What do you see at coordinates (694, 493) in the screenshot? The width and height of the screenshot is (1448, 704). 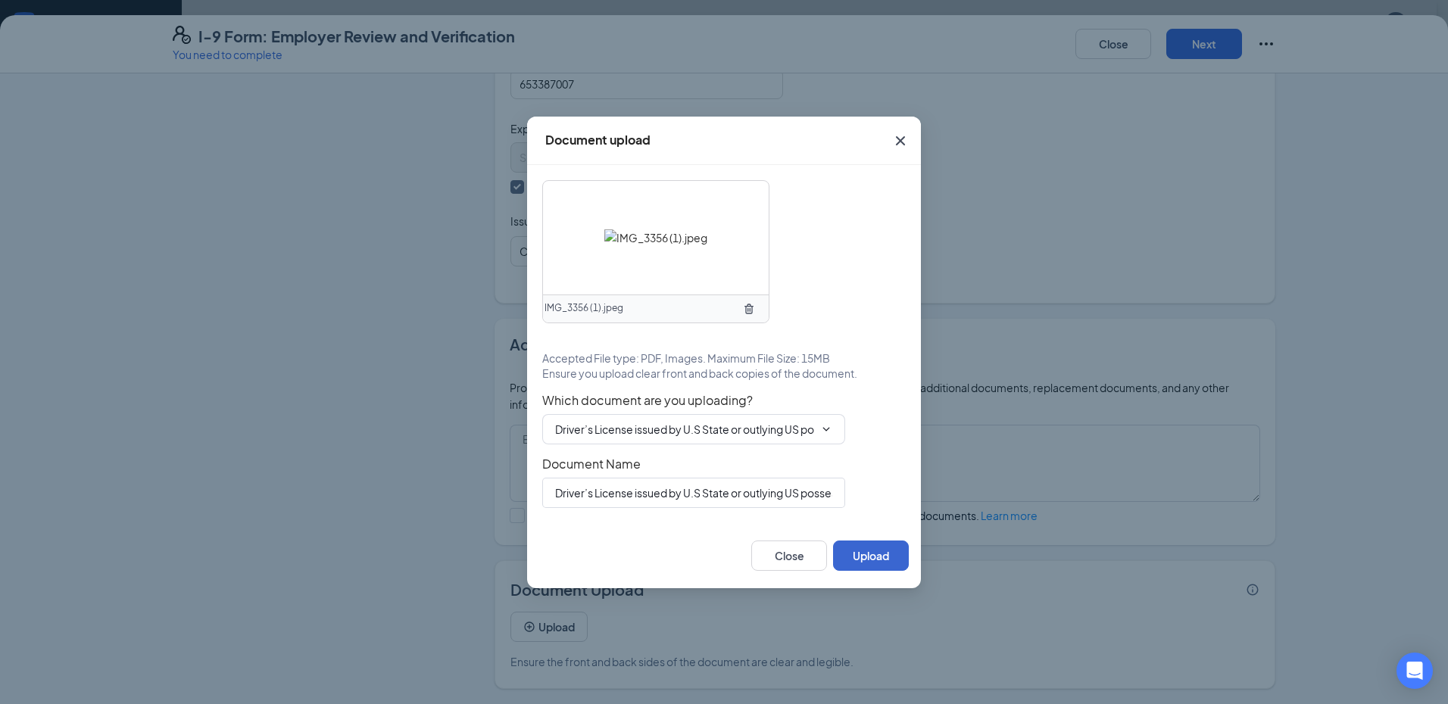 I see `input: Enter document name` at bounding box center [694, 493].